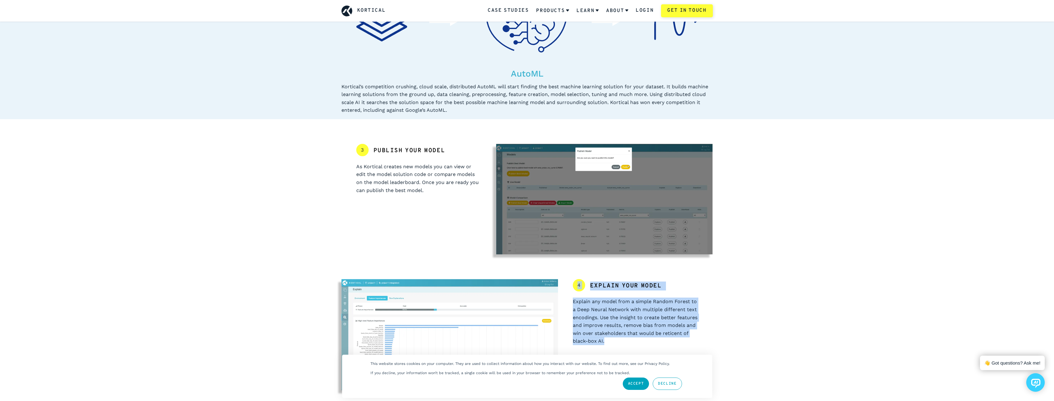  Describe the element at coordinates (508, 11) in the screenshot. I see `a: Case Studies` at that location.